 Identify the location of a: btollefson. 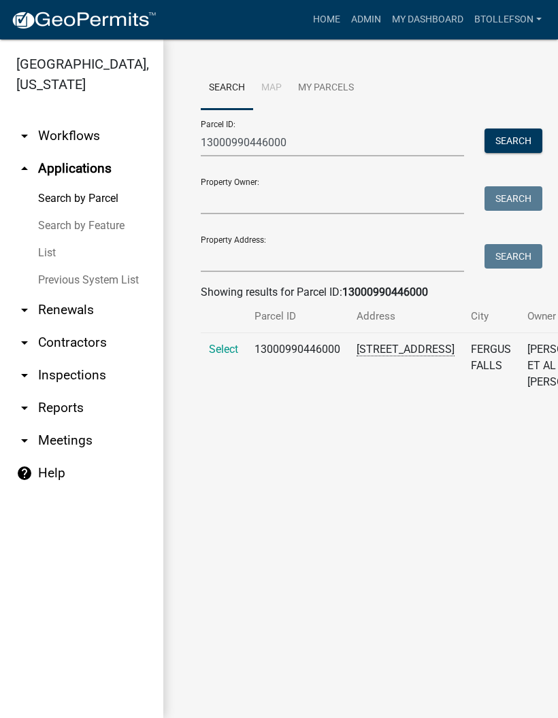
(507, 20).